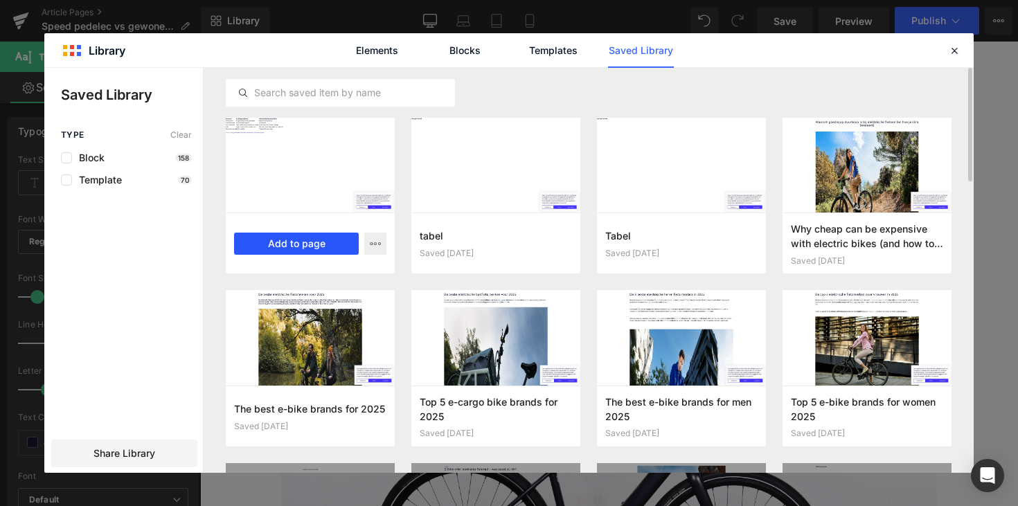 Image resolution: width=1018 pixels, height=506 pixels. Describe the element at coordinates (501, 172) in the screenshot. I see `td: Vaak via fietsenmaker` at that location.